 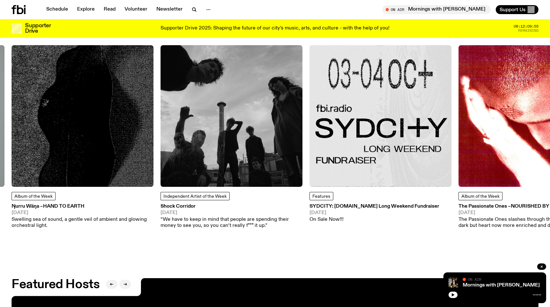 What do you see at coordinates (374, 220) in the screenshot?
I see `p: On Sale Now!!!` at bounding box center [374, 220].